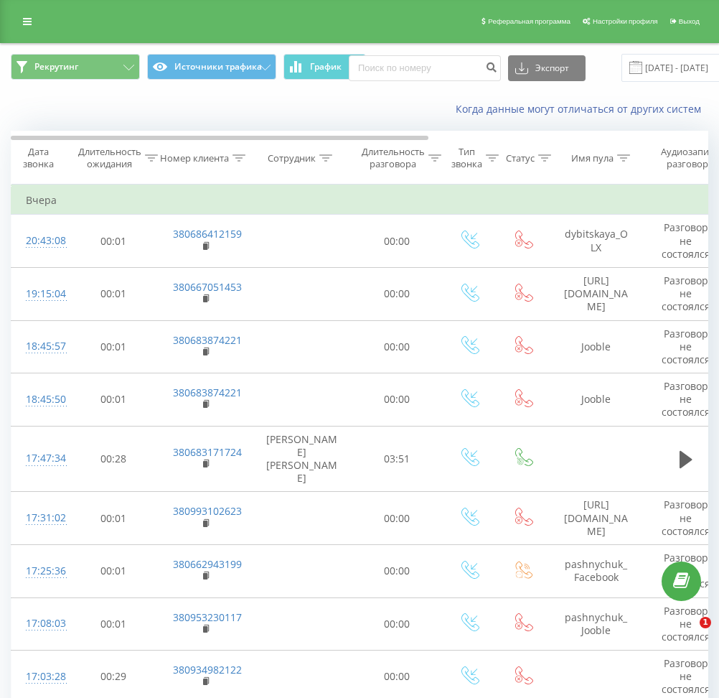 This screenshot has height=698, width=719. Describe the element at coordinates (397, 459) in the screenshot. I see `td: 03:51` at that location.